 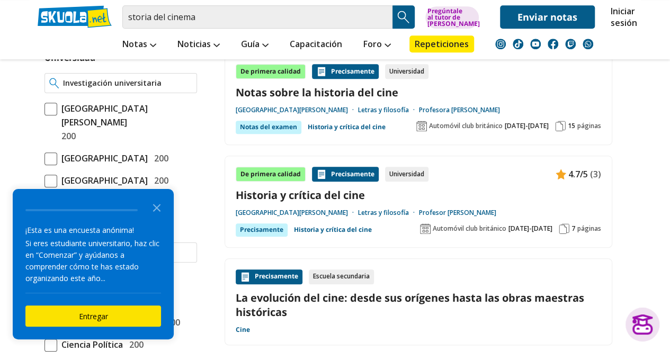 I want to click on a: Guía, so click(x=255, y=45).